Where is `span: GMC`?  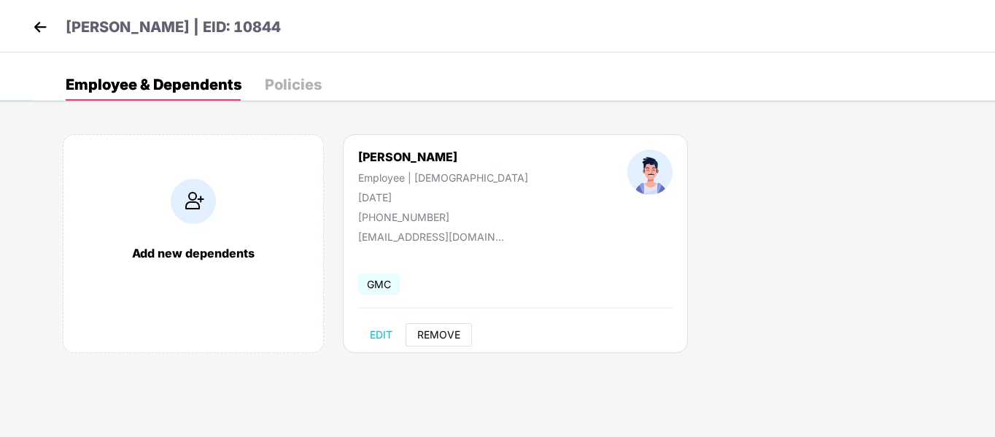
span: GMC is located at coordinates (379, 284).